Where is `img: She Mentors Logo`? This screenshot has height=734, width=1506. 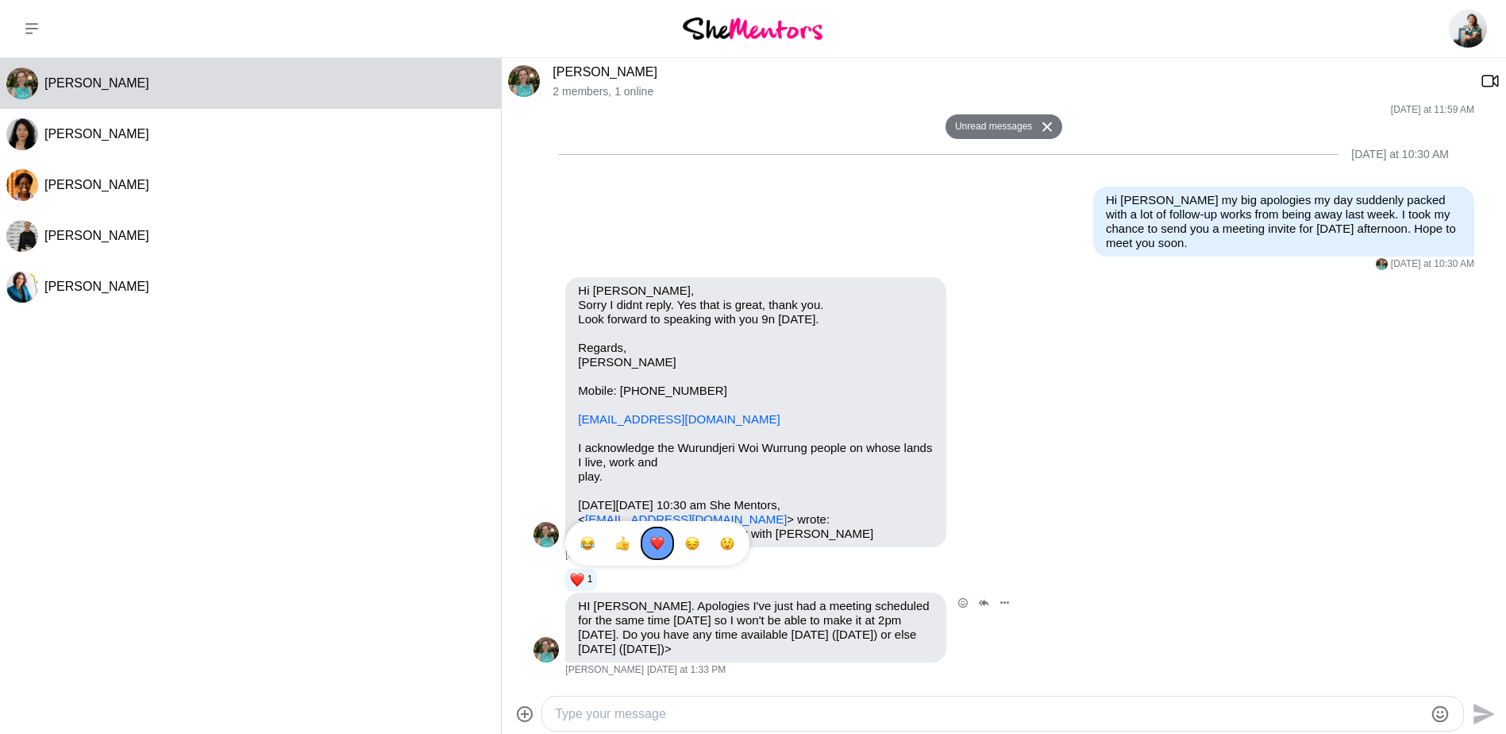 img: She Mentors Logo is located at coordinates (753, 28).